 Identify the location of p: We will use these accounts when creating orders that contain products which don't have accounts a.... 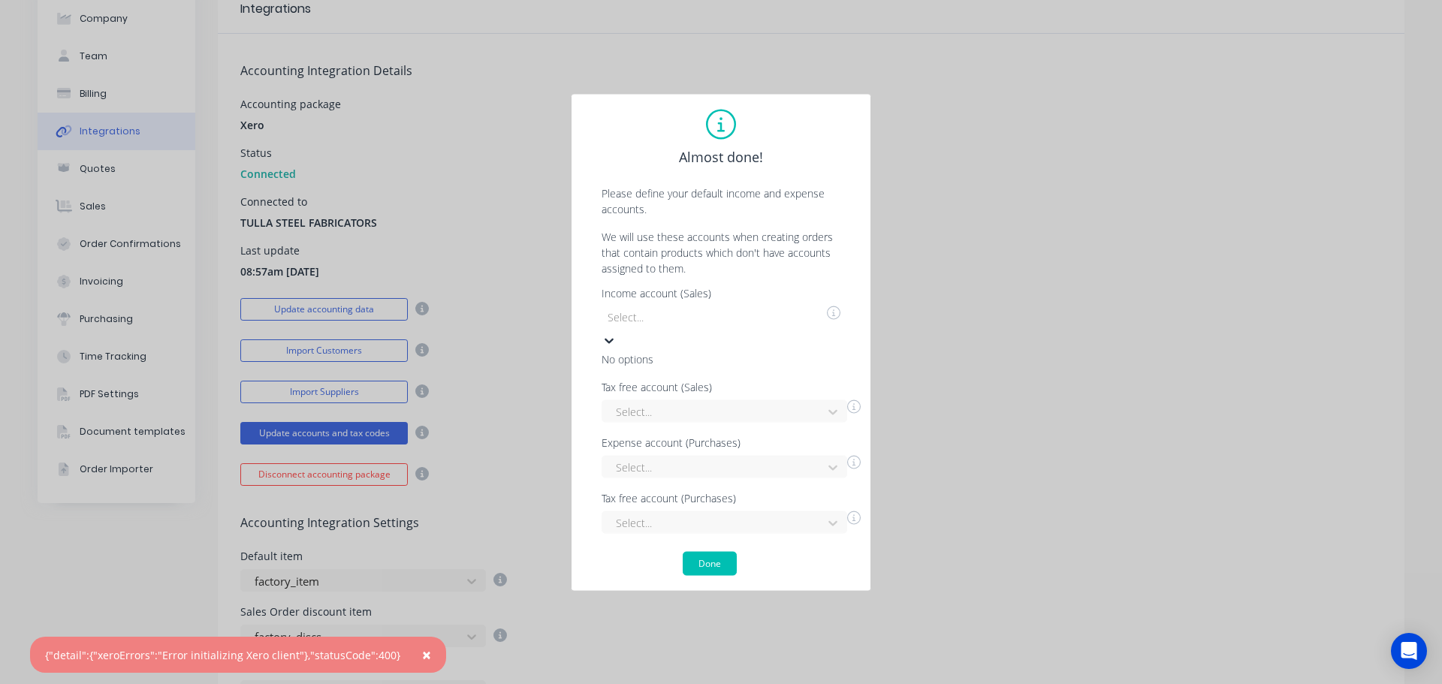
(721, 252).